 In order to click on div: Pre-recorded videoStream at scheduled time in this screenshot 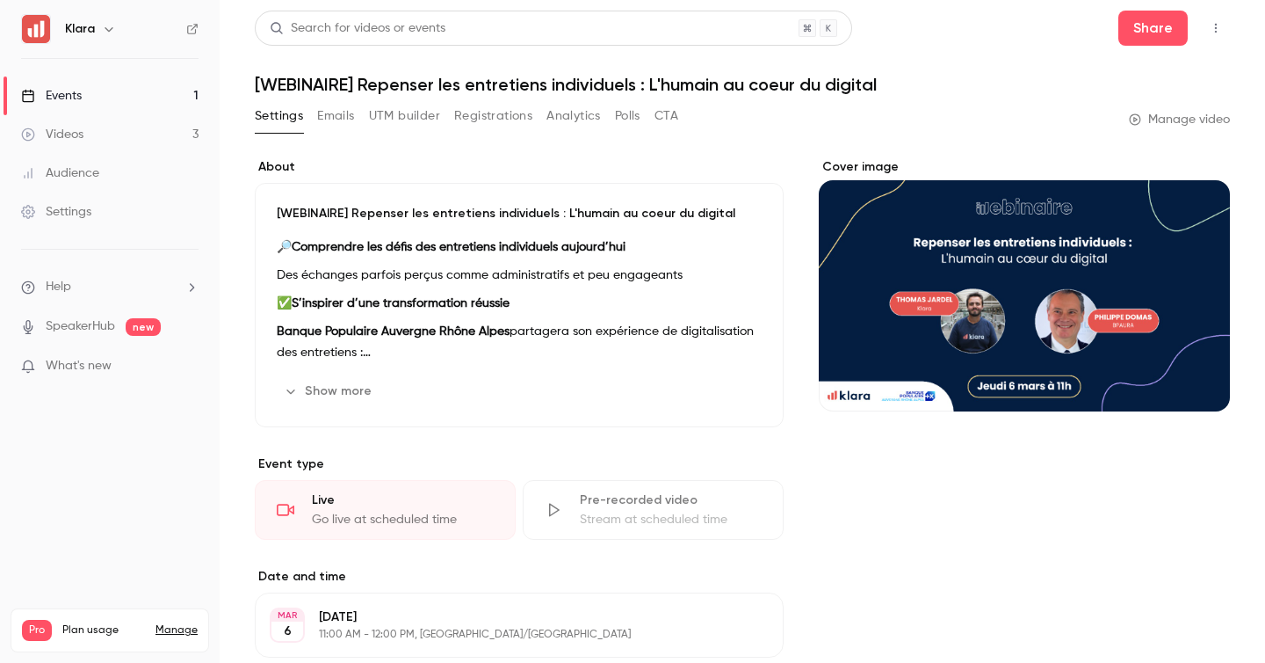, I will do `click(653, 510)`.